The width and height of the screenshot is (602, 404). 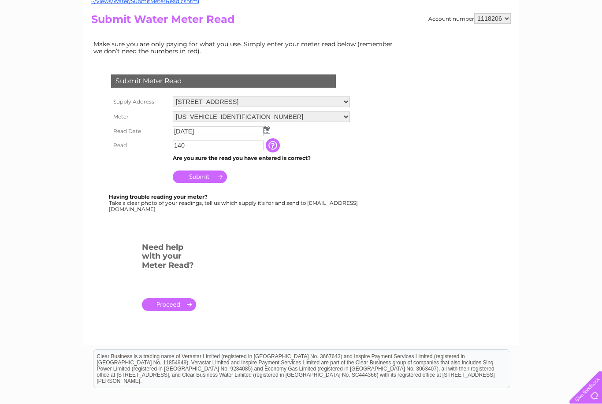 What do you see at coordinates (583, 41) in the screenshot?
I see `a: Log out` at bounding box center [583, 41].